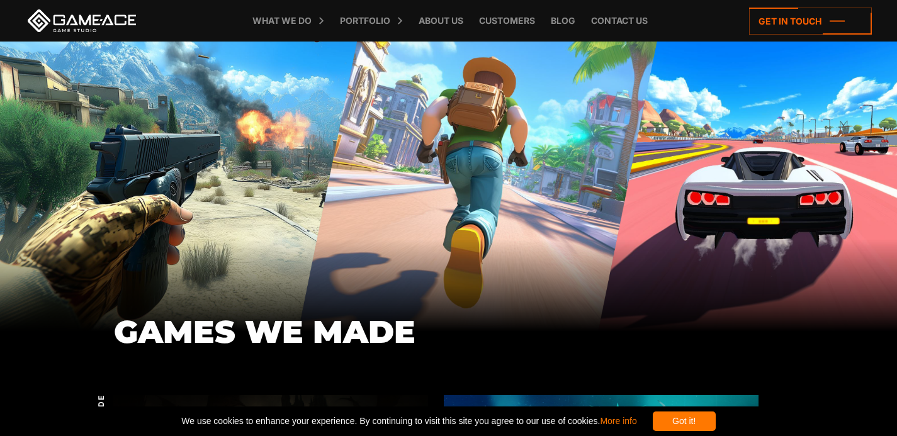 Image resolution: width=897 pixels, height=436 pixels. What do you see at coordinates (684, 421) in the screenshot?
I see `div: Got it!` at bounding box center [684, 421].